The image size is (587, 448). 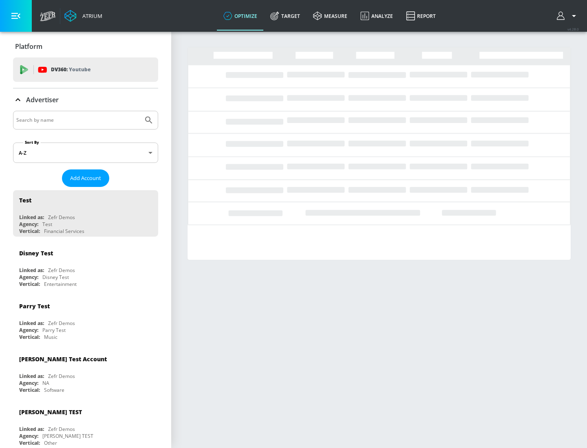 What do you see at coordinates (64, 231) in the screenshot?
I see `div: Financial Services` at bounding box center [64, 231].